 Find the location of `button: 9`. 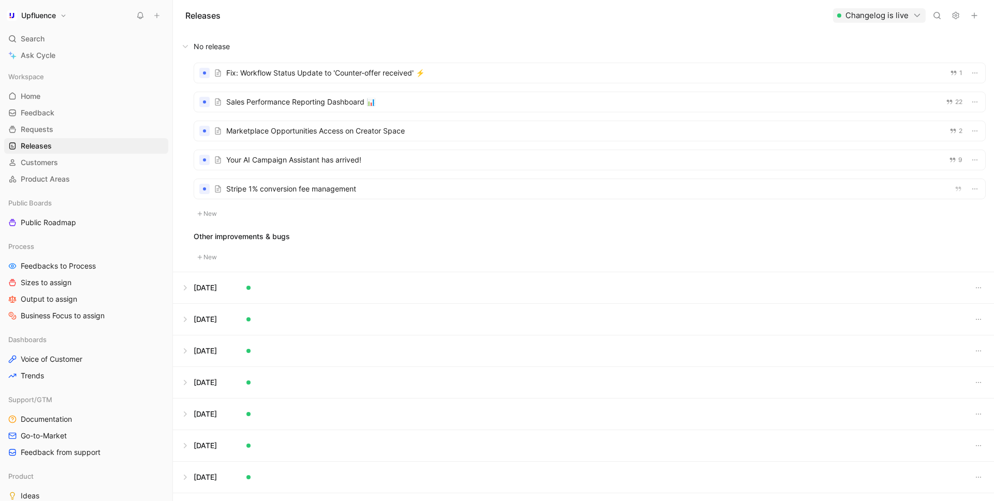

button: 9 is located at coordinates (956, 160).